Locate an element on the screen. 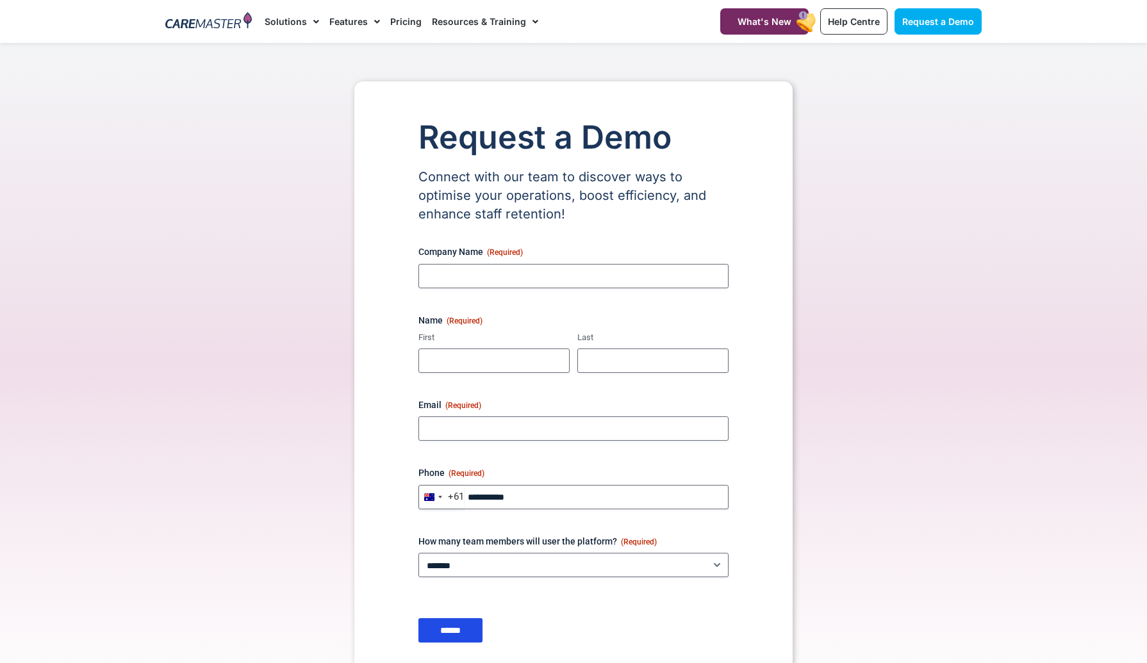 The height and width of the screenshot is (663, 1147). label: Last is located at coordinates (653, 338).